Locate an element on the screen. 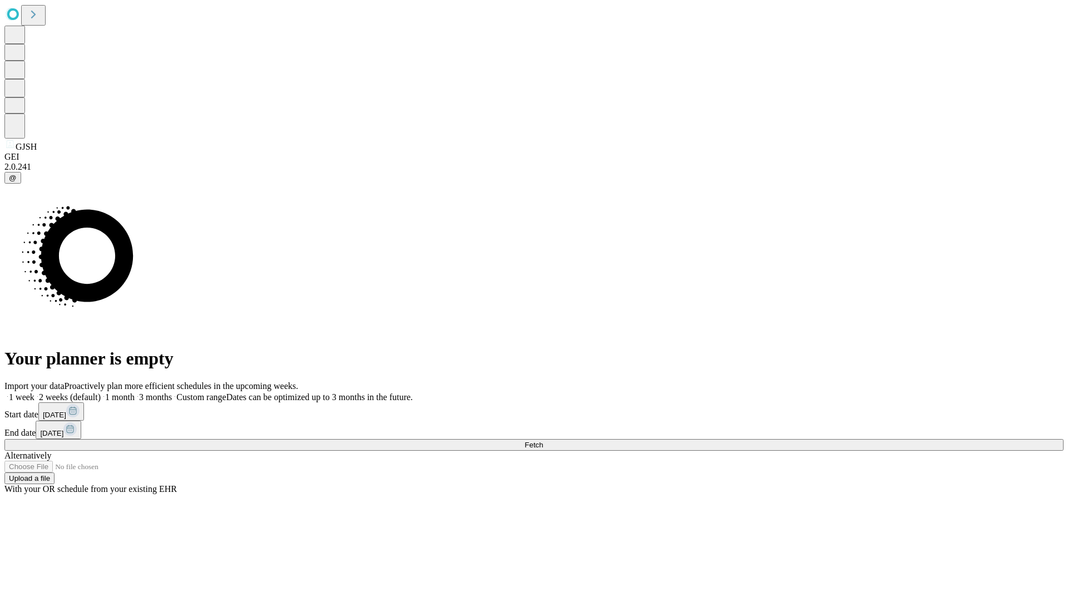  span: Proactively plan more efficient schedules in the upcoming weeks. is located at coordinates (181, 386).